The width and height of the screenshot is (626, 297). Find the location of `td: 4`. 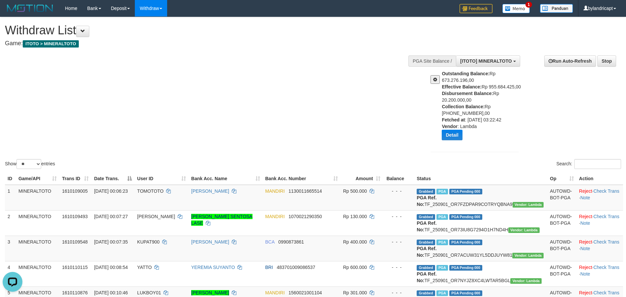

td: 4 is located at coordinates (10, 273).